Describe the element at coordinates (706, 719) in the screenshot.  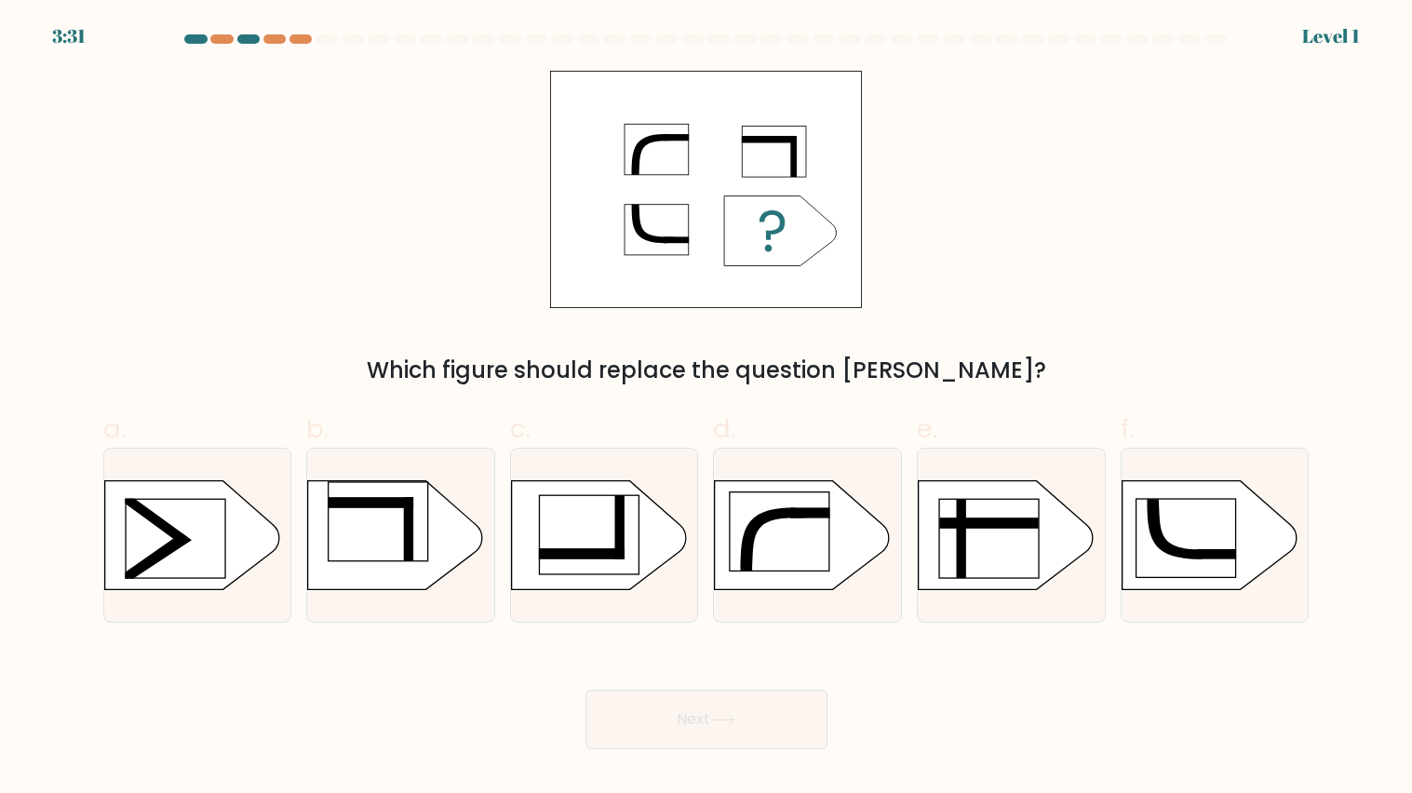
I see `button: Next` at that location.